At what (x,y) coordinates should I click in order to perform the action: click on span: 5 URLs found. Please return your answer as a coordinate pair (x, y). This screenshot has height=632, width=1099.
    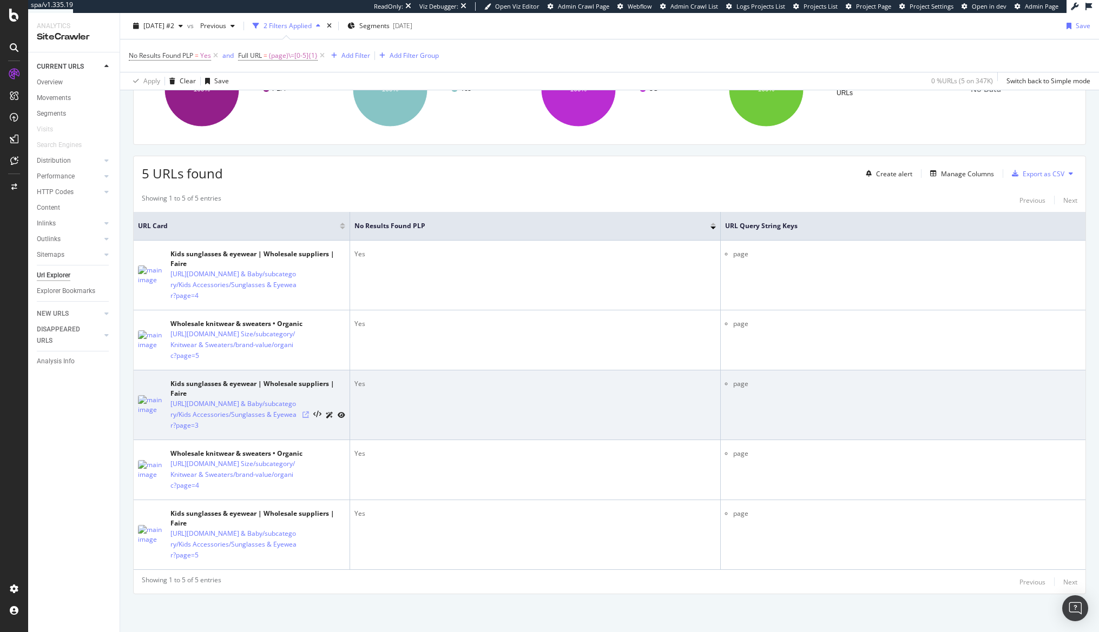
    Looking at the image, I should click on (182, 173).